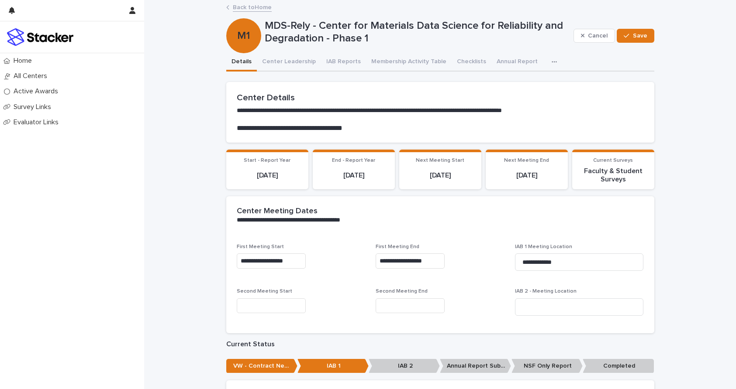 This screenshot has width=736, height=389. Describe the element at coordinates (547, 366) in the screenshot. I see `p: NSF Only Report` at that location.